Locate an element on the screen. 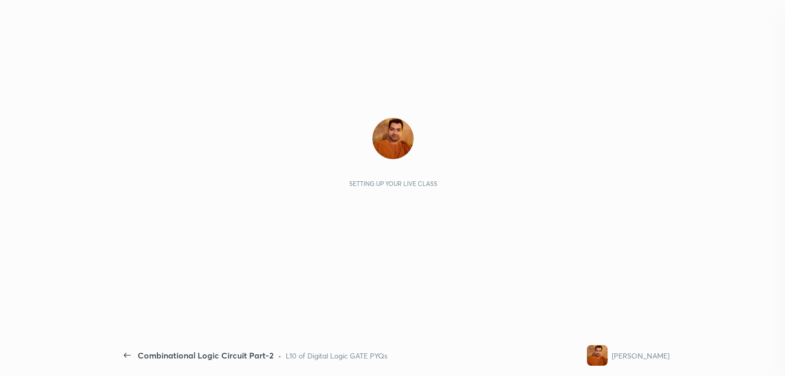 The image size is (785, 376). div: Setting up your live class is located at coordinates (393, 184).